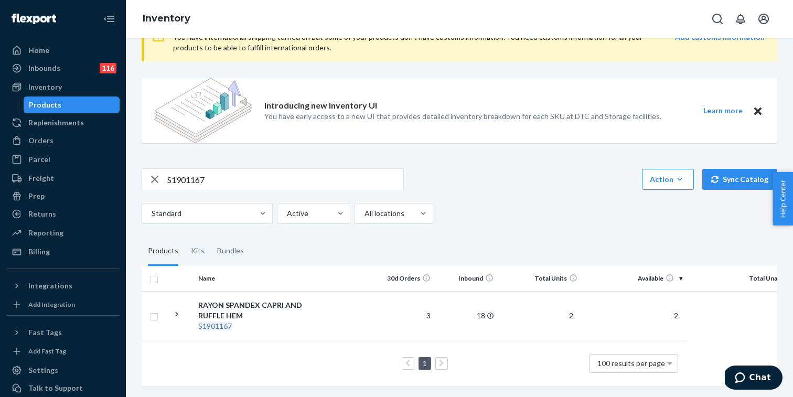 The width and height of the screenshot is (793, 397). What do you see at coordinates (63, 332) in the screenshot?
I see `button: Fast Tags` at bounding box center [63, 332].